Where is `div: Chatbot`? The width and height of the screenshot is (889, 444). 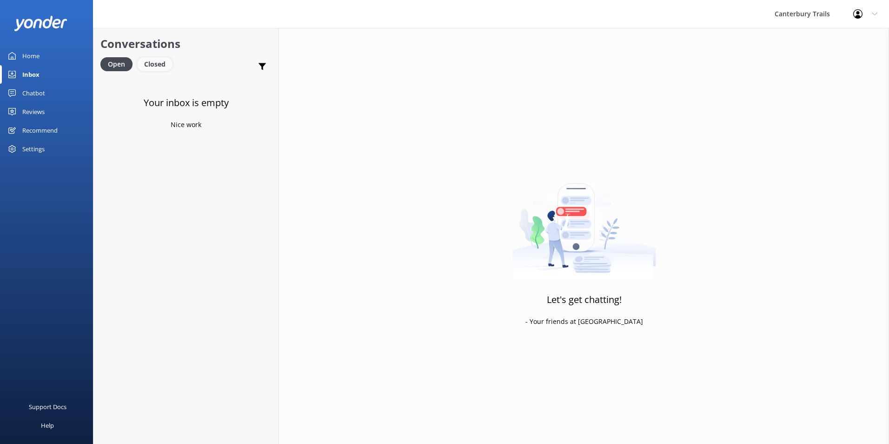
div: Chatbot is located at coordinates (33, 93).